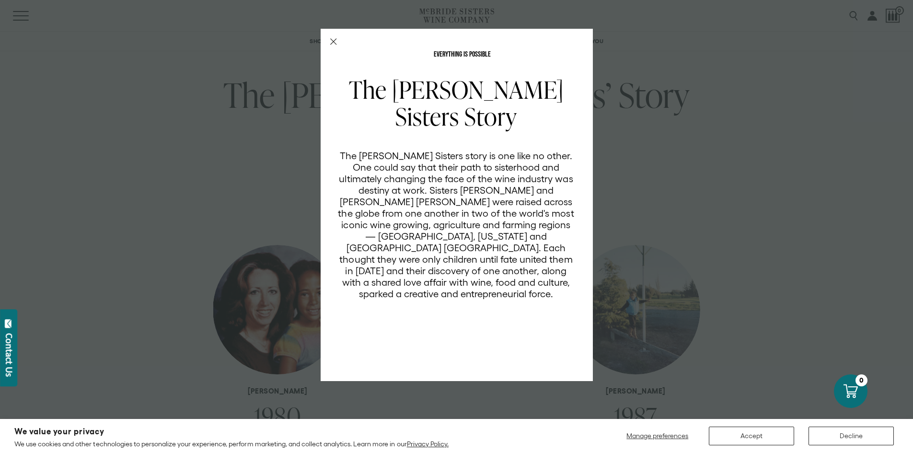 The width and height of the screenshot is (913, 453). Describe the element at coordinates (657, 436) in the screenshot. I see `span: Manage preferences` at that location.